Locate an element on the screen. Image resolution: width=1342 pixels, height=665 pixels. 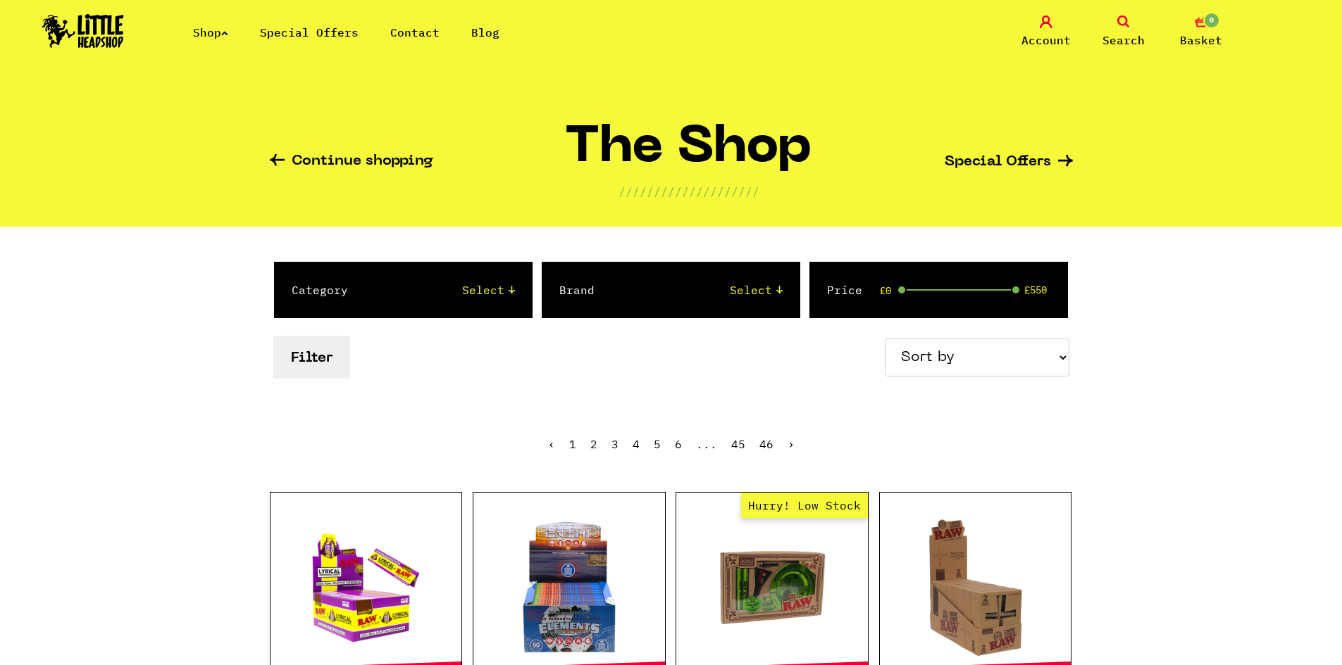
a: Shop is located at coordinates (211, 32).